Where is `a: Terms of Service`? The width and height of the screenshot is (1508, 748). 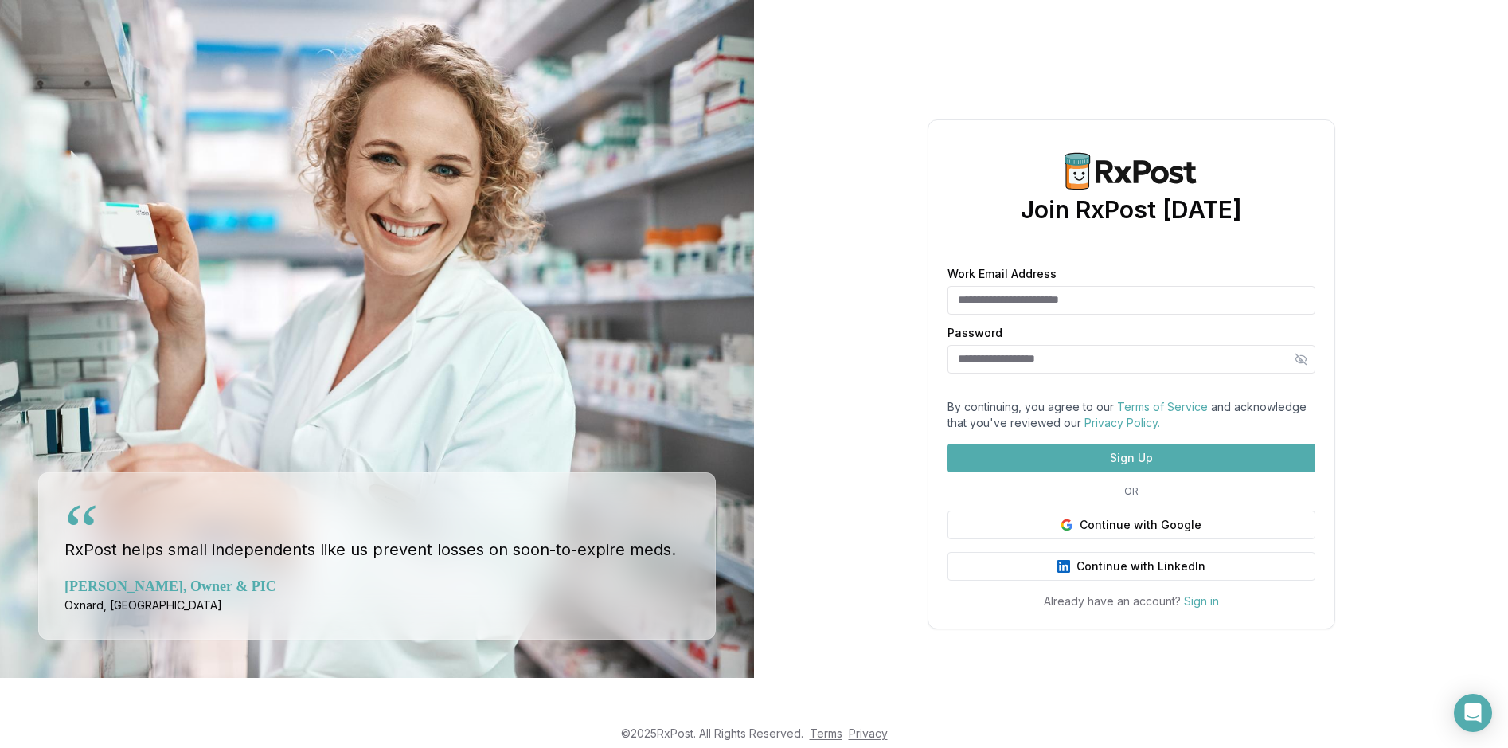 a: Terms of Service is located at coordinates (1163, 406).